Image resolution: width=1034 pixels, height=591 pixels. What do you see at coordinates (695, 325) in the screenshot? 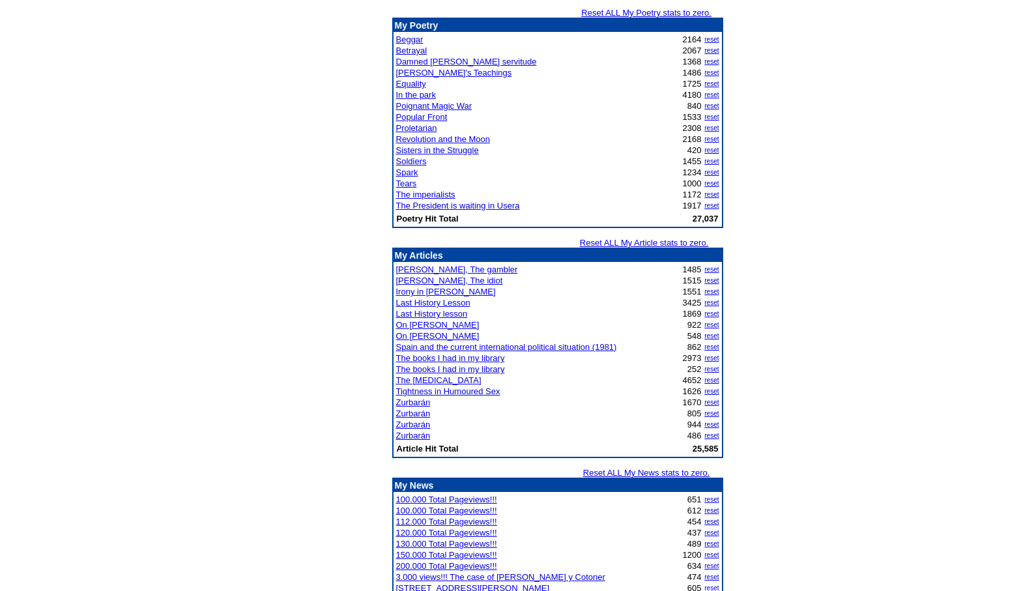
I see `font: 922` at bounding box center [695, 325].